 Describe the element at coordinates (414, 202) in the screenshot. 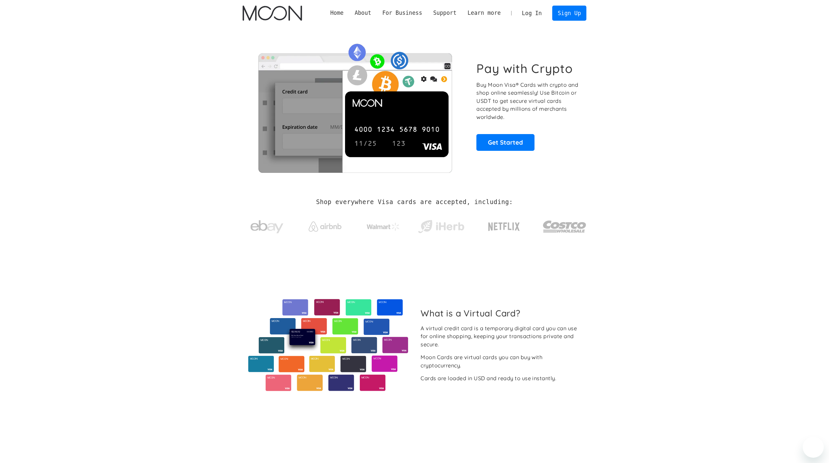

I see `h2: Shop everywhere Visa cards are accepted, including:` at that location.